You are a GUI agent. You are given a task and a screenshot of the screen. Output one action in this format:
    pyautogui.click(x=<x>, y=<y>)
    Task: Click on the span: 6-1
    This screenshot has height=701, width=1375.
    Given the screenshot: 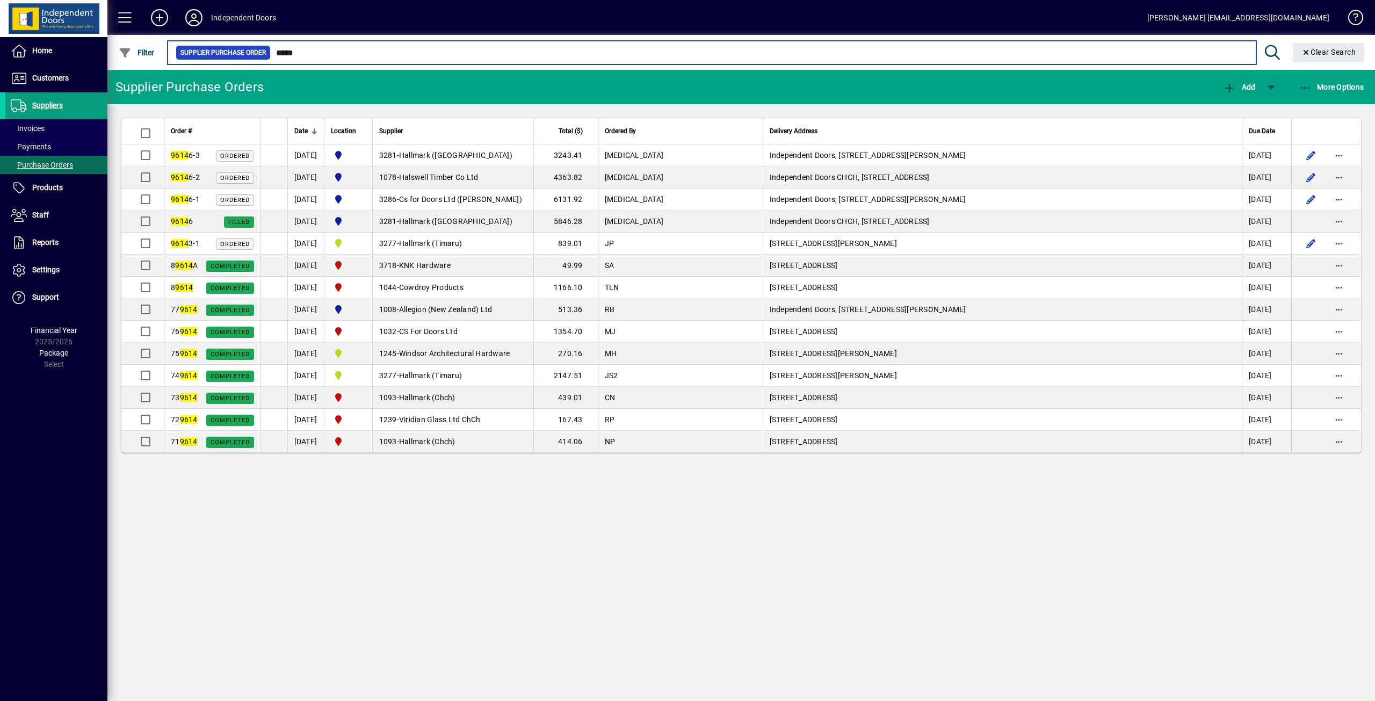 What is the action you would take?
    pyautogui.click(x=185, y=199)
    